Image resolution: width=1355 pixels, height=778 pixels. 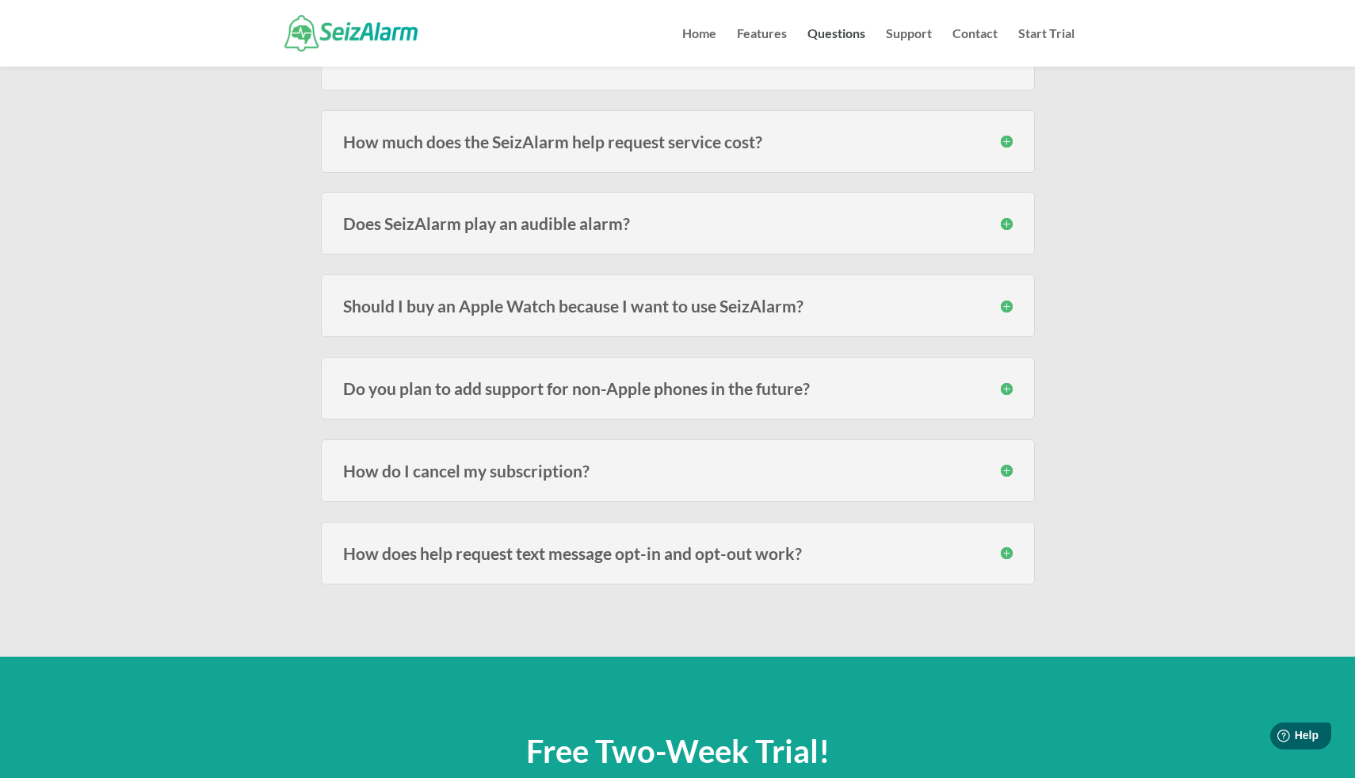 I want to click on h3: Do I need internet access for SeizAlarm to work?, so click(x=678, y=59).